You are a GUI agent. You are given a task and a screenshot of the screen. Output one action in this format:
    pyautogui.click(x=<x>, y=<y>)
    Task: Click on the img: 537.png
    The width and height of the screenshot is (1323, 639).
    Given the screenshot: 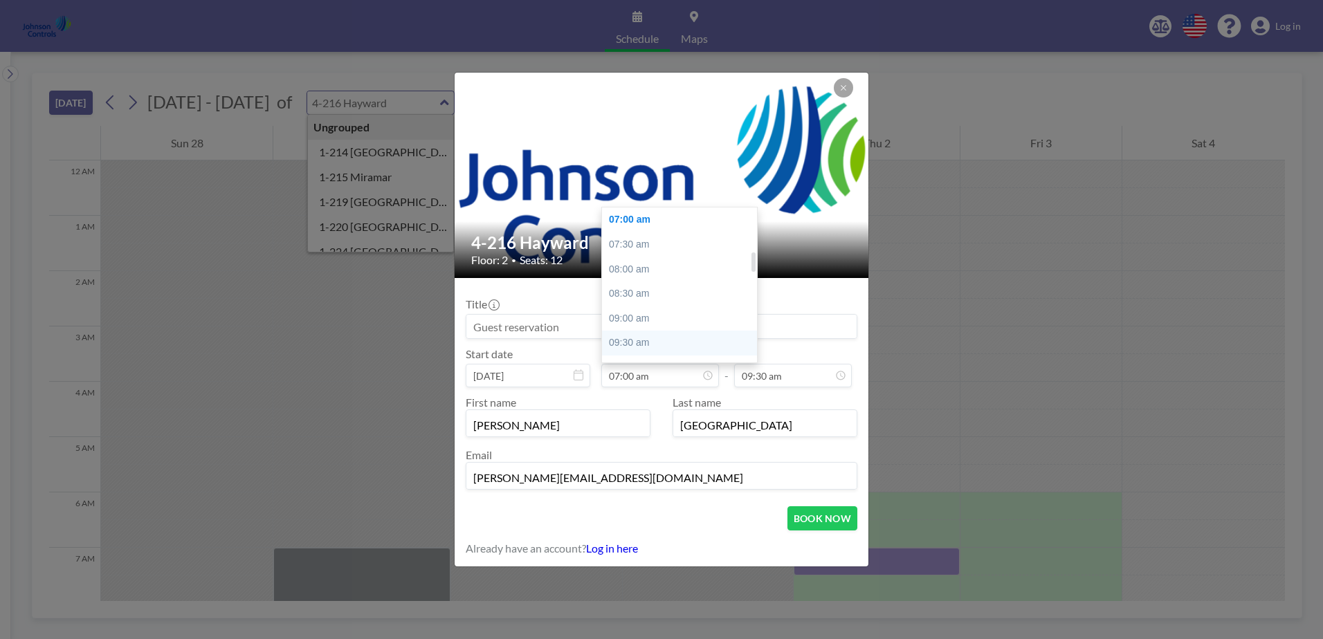 What is the action you would take?
    pyautogui.click(x=662, y=175)
    